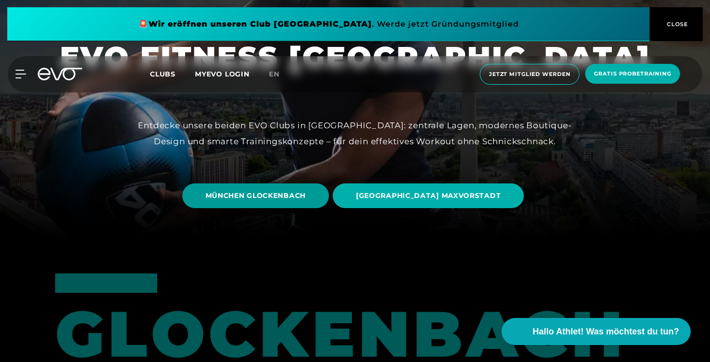 The width and height of the screenshot is (710, 362). What do you see at coordinates (633, 74) in the screenshot?
I see `span: Gratis Probetraining` at bounding box center [633, 74].